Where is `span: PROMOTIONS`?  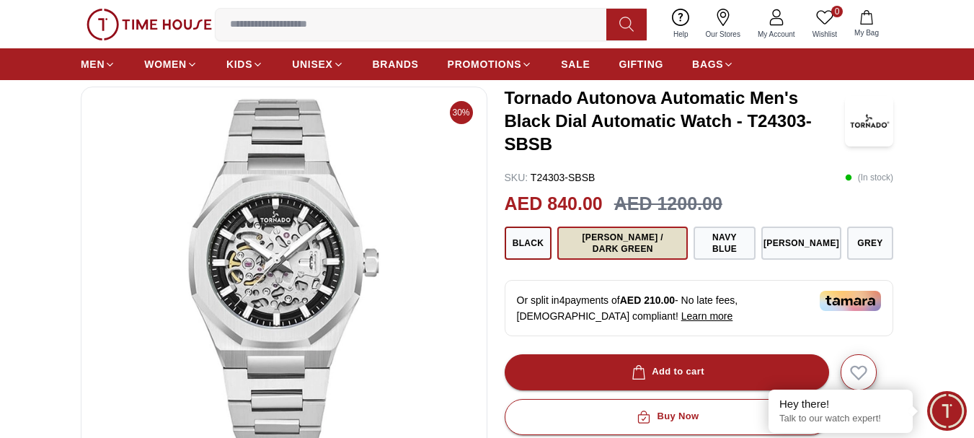
span: PROMOTIONS is located at coordinates (484, 64).